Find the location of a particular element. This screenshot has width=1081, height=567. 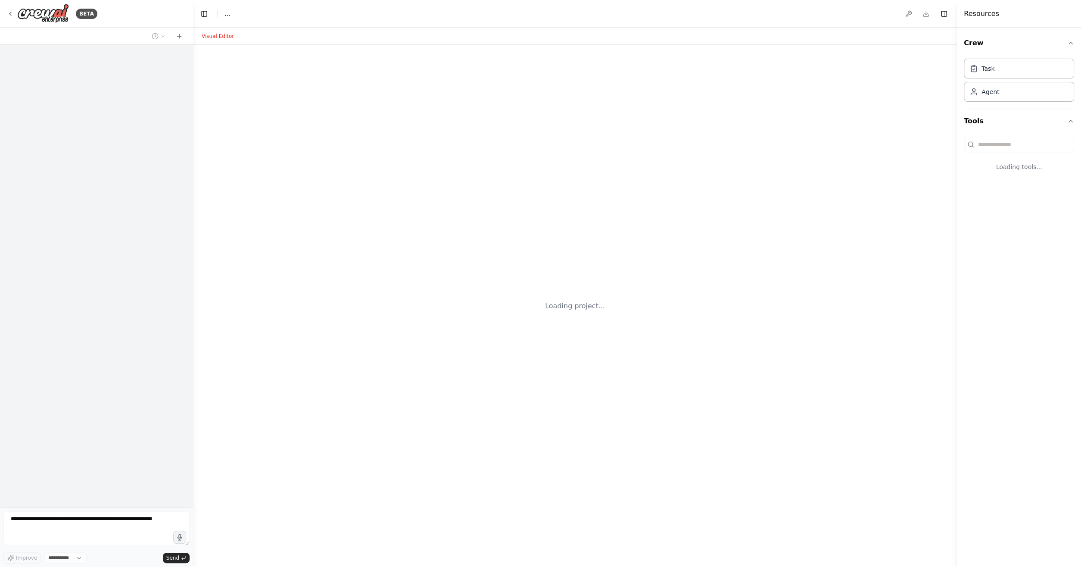

button: Hide right sidebar is located at coordinates (944, 14).